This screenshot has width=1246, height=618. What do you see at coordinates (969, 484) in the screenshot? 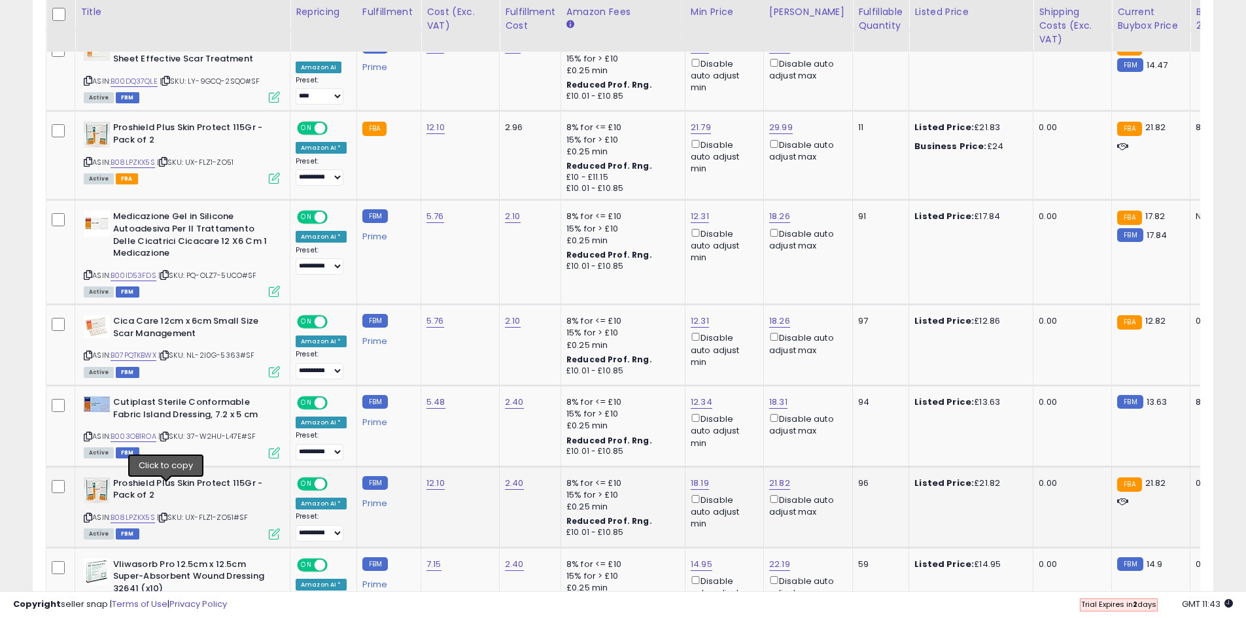
I see `div: £21.82` at bounding box center [969, 484].